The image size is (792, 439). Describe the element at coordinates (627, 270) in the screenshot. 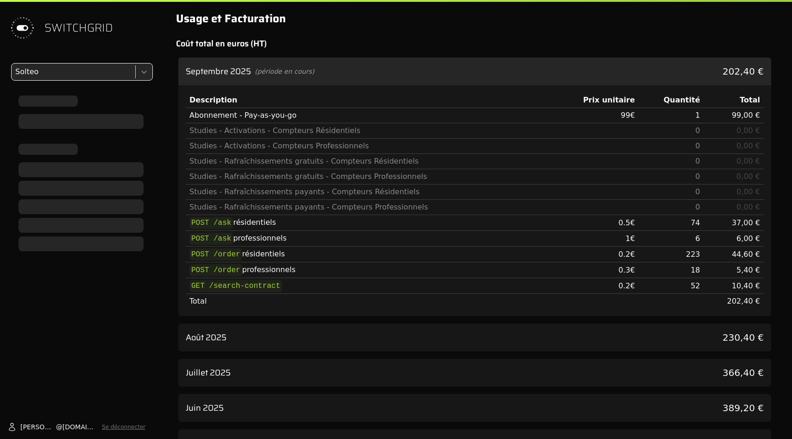

I see `span: 0.3 €` at that location.